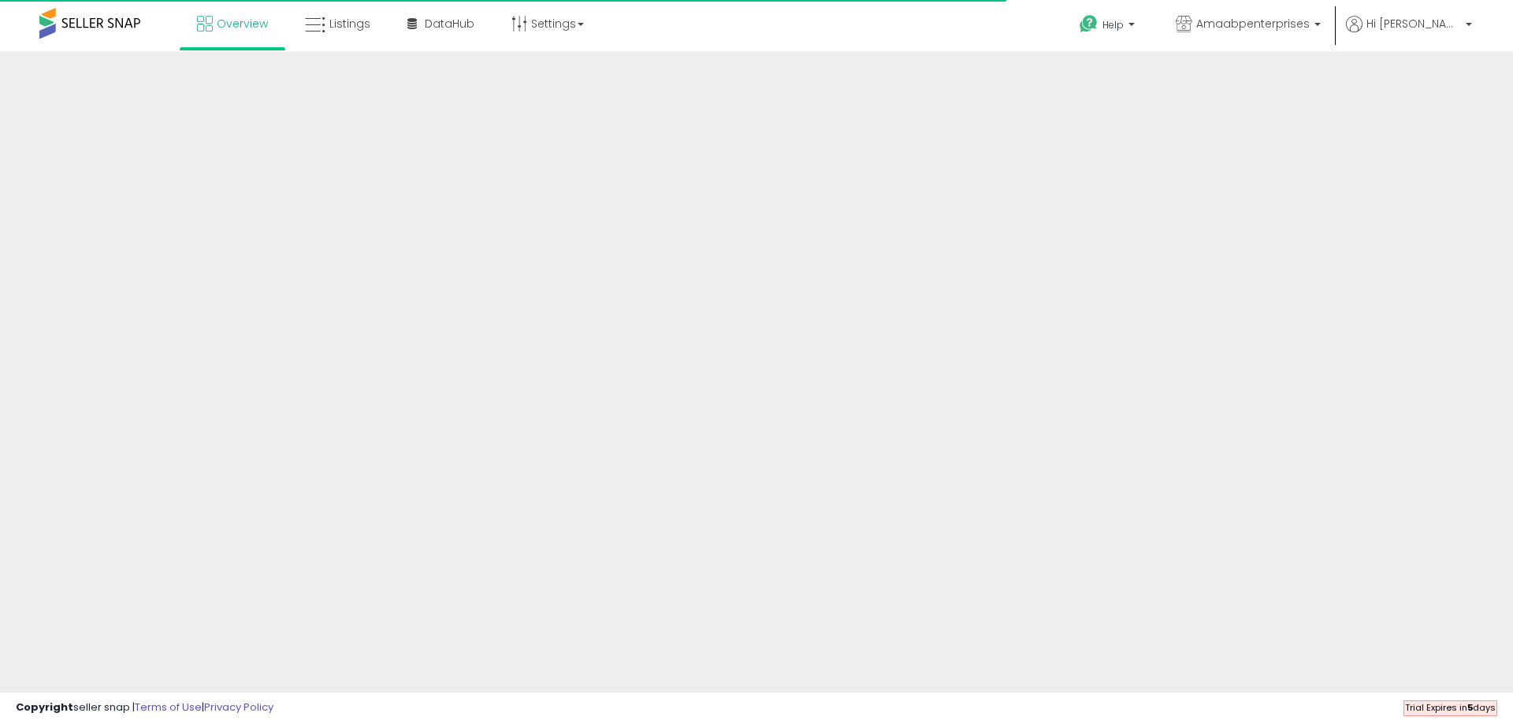  Describe the element at coordinates (44, 707) in the screenshot. I see `strong: Copyright` at that location.